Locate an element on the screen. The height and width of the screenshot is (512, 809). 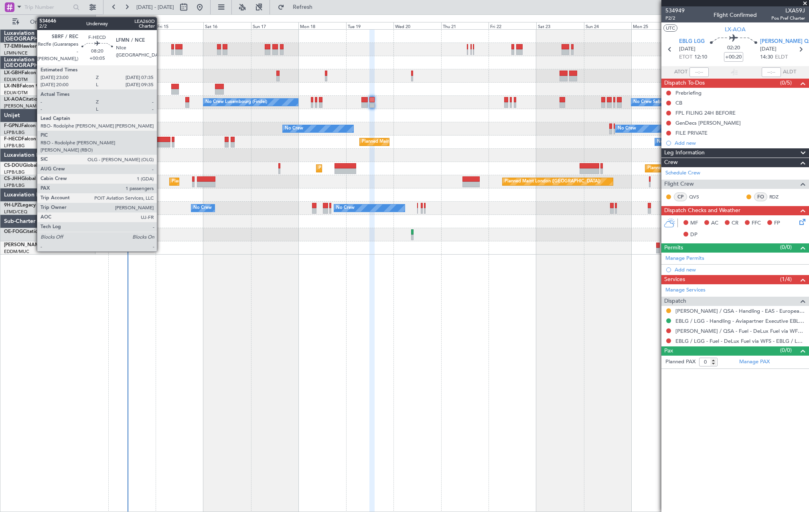
div: Fri 15 is located at coordinates (179, 26).